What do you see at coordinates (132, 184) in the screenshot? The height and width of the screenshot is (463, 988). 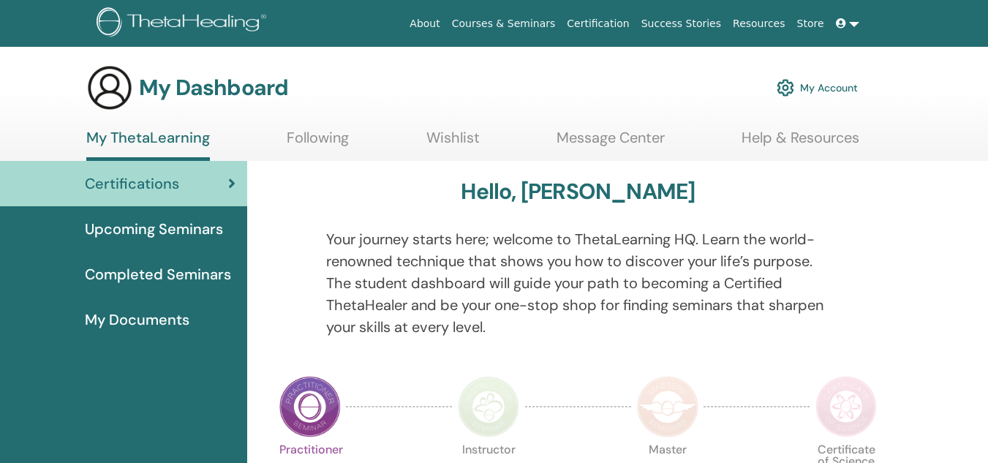 I see `span: Certifications` at bounding box center [132, 184].